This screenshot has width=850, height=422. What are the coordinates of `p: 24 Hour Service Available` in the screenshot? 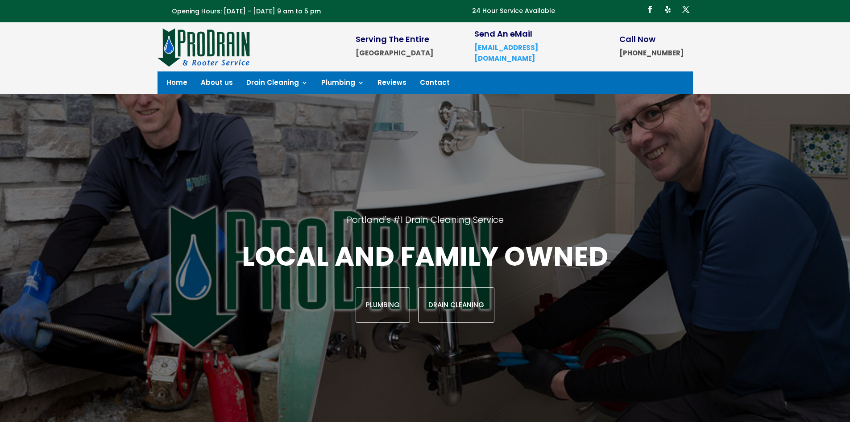 It's located at (514, 11).